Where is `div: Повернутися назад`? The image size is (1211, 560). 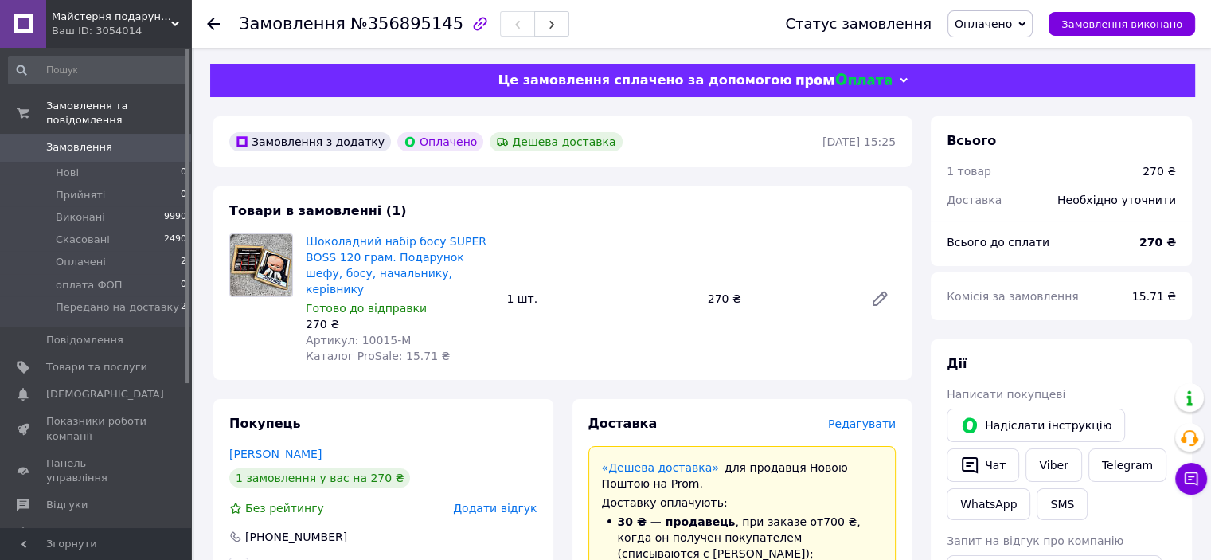
div: Повернутися назад is located at coordinates (213, 24).